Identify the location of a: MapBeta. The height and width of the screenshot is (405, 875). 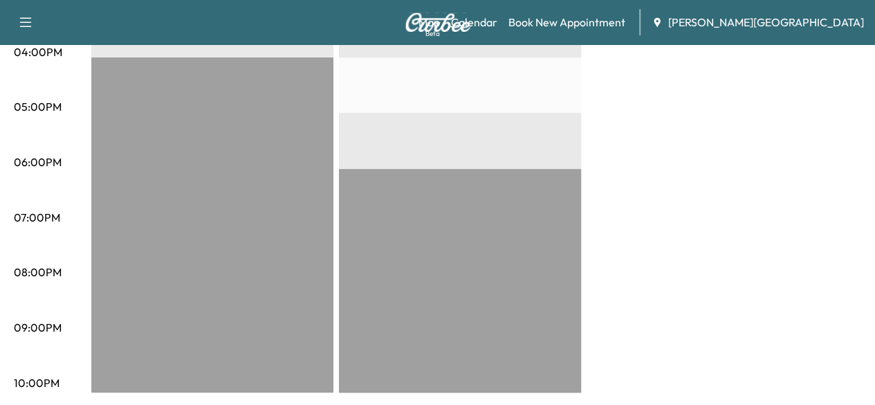
(429, 22).